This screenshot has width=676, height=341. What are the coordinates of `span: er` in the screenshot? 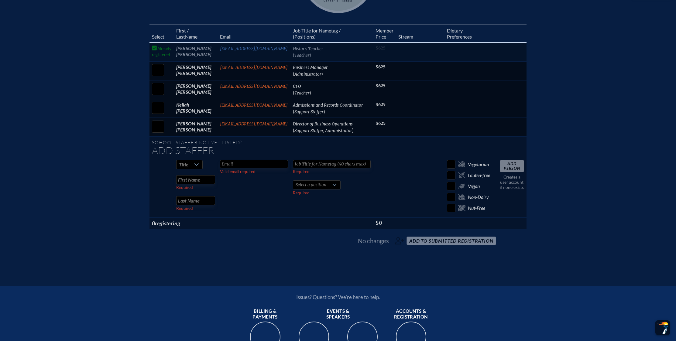 It's located at (391, 30).